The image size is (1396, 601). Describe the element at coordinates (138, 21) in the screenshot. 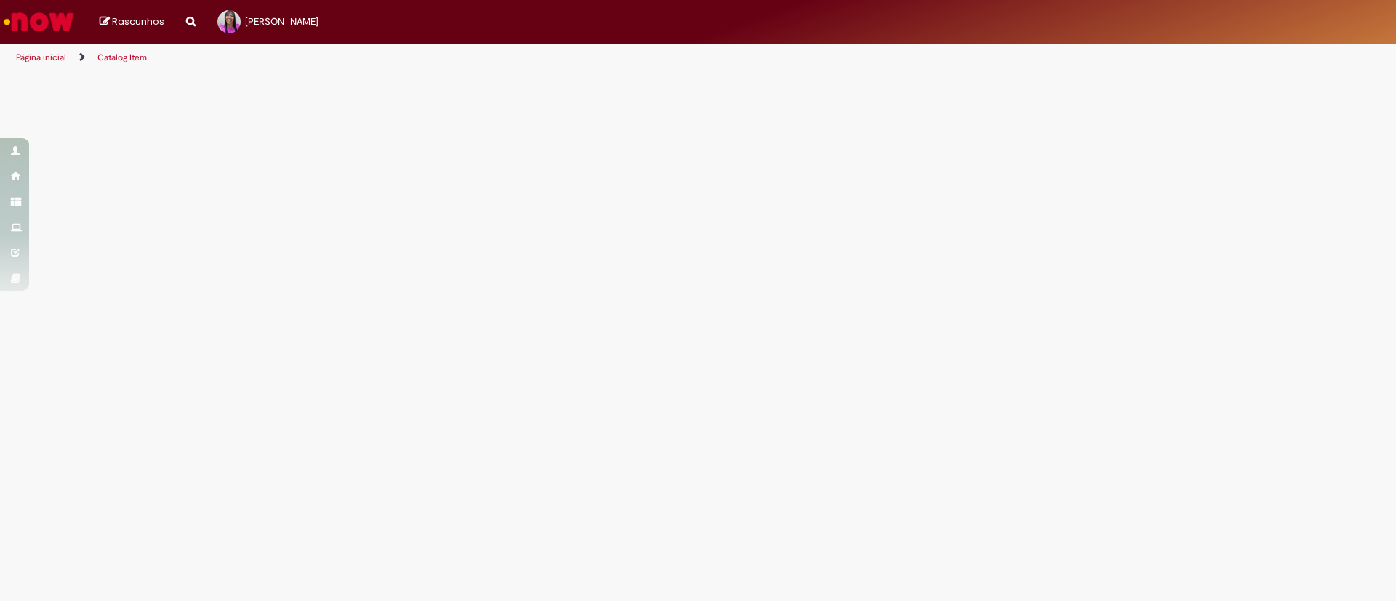

I see `span: Rascunhos` at that location.